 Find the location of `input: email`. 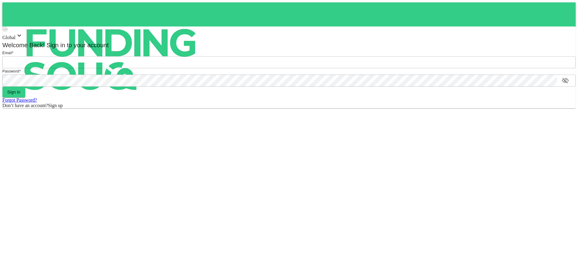

input: email is located at coordinates (289, 62).